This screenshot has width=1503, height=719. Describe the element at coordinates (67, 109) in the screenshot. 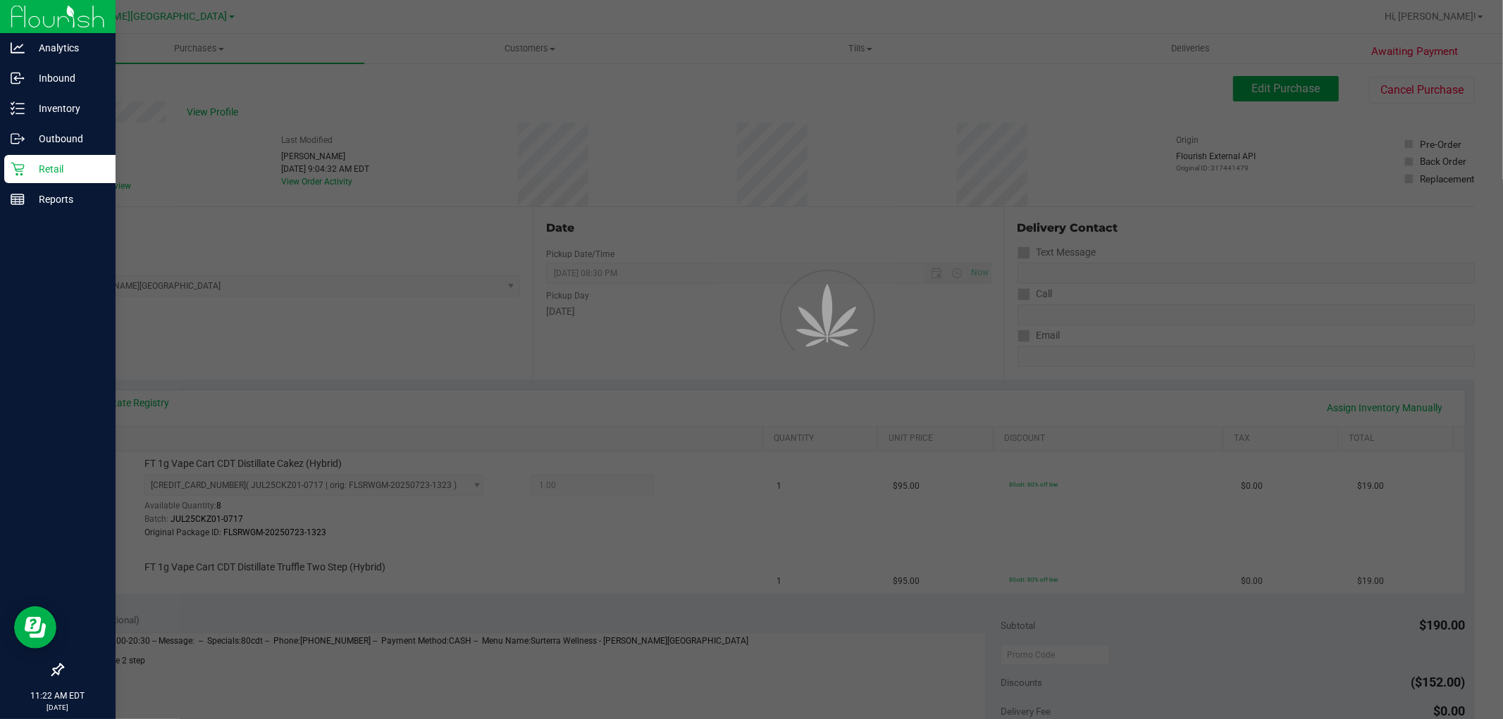

I see `p: Inventory` at that location.